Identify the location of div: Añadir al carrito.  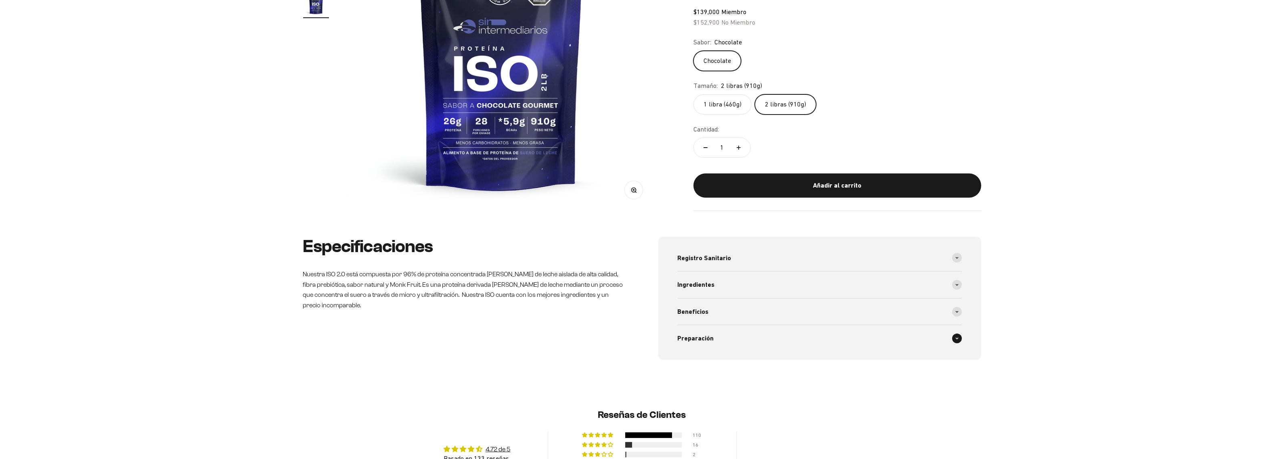
(837, 186).